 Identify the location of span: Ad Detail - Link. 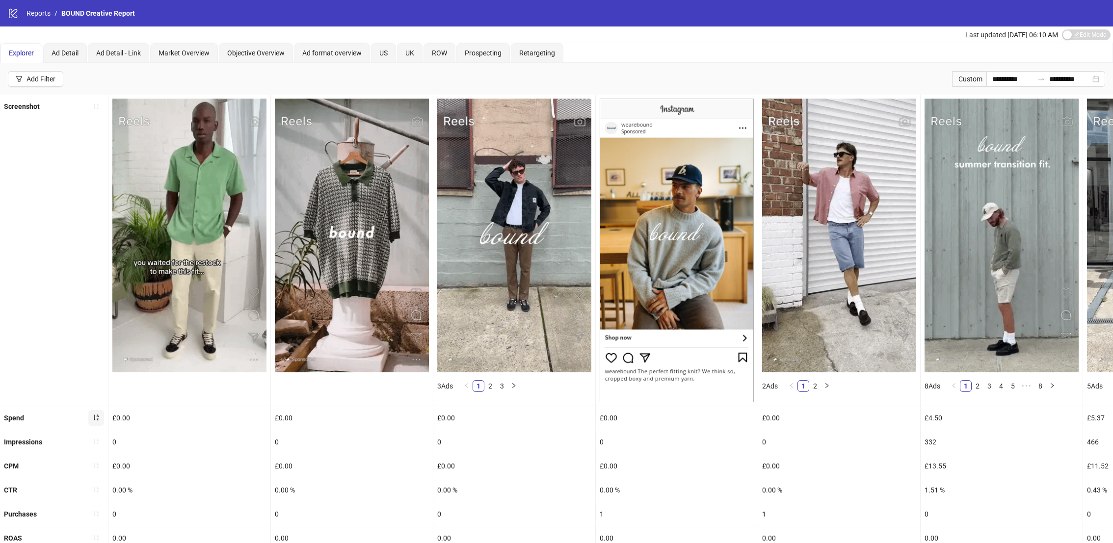
(118, 53).